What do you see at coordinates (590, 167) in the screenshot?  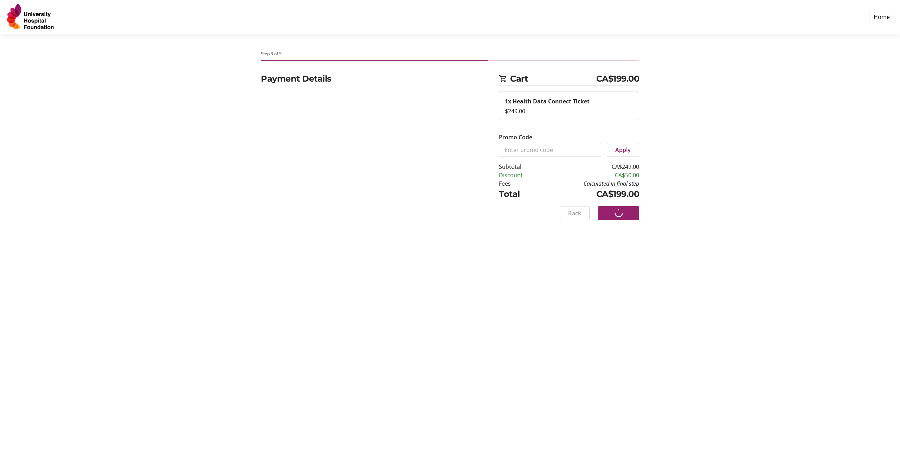 I see `td: CA$249.00` at bounding box center [590, 167].